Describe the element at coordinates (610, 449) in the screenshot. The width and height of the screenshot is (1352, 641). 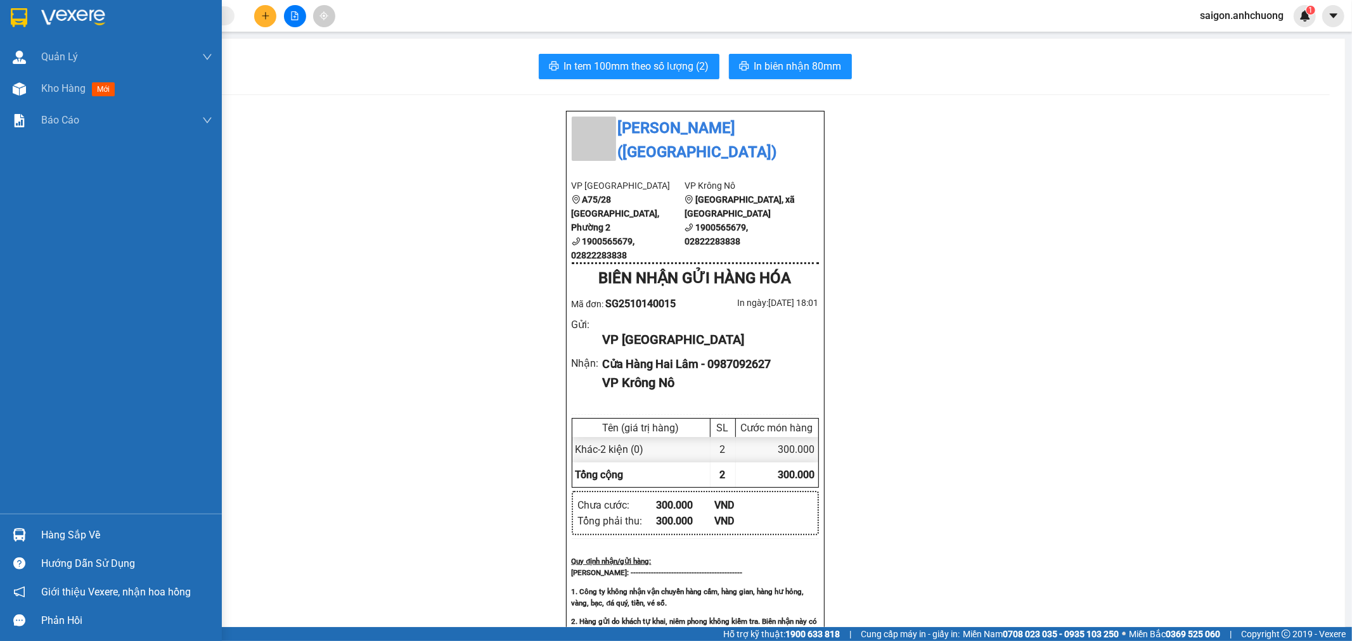
I see `span: Khác - 2 kiện (0)` at that location.